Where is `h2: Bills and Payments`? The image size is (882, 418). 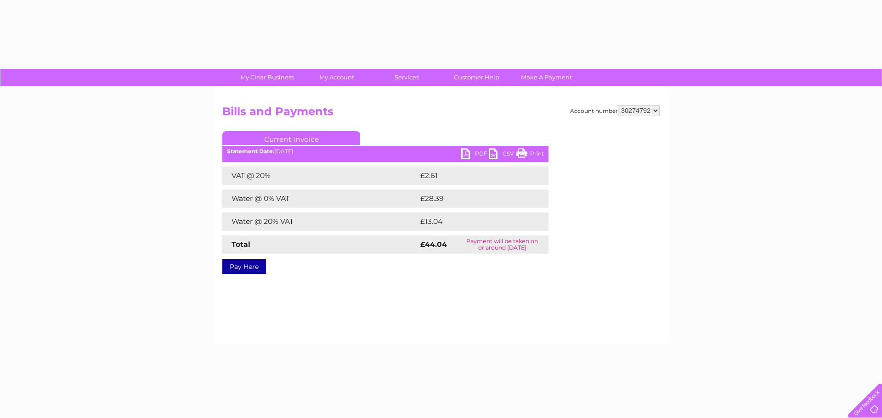 h2: Bills and Payments is located at coordinates (441, 114).